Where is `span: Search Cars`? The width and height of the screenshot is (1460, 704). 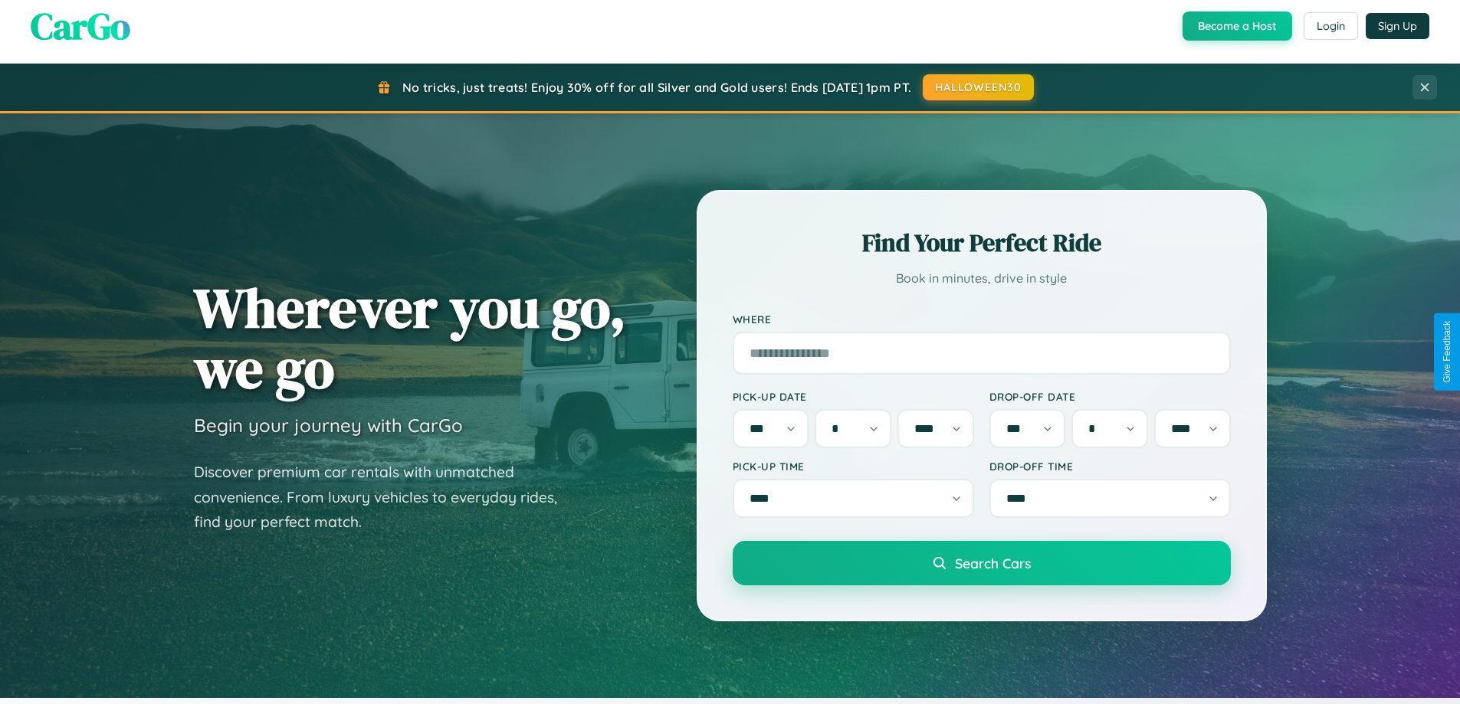 span: Search Cars is located at coordinates (992, 563).